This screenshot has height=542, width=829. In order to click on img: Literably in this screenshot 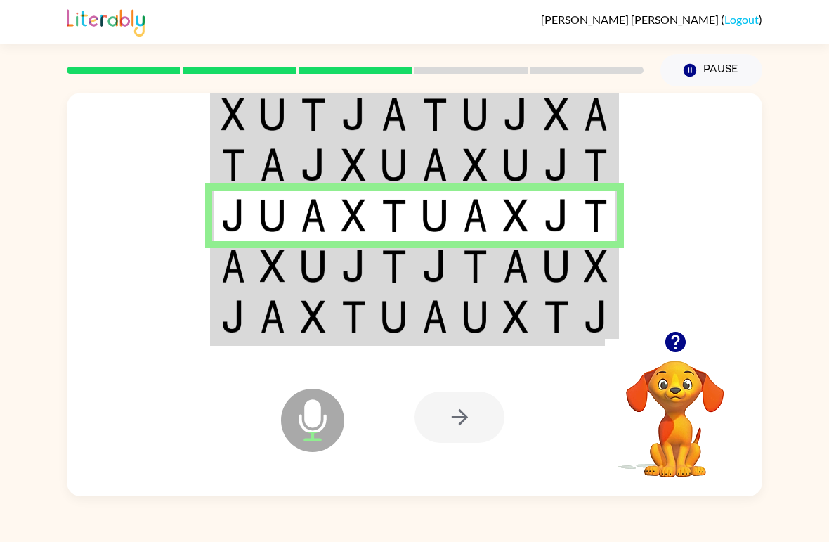, I will do `click(105, 21)`.